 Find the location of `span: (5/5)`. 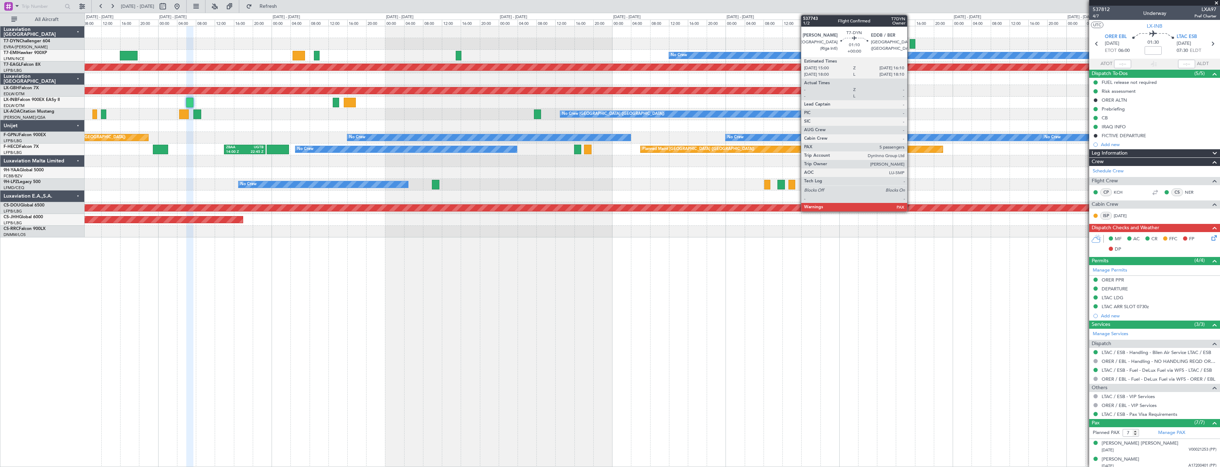

span: (5/5) is located at coordinates (1200, 73).